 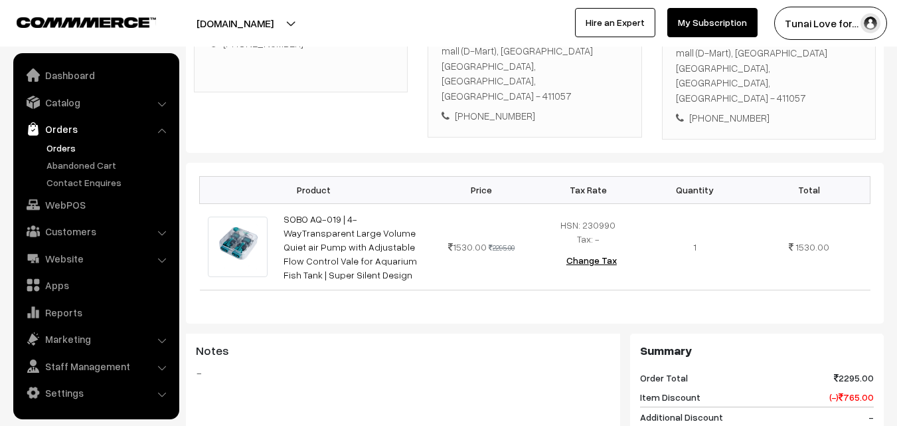 What do you see at coordinates (670, 397) in the screenshot?
I see `span: Item Discount` at bounding box center [670, 397].